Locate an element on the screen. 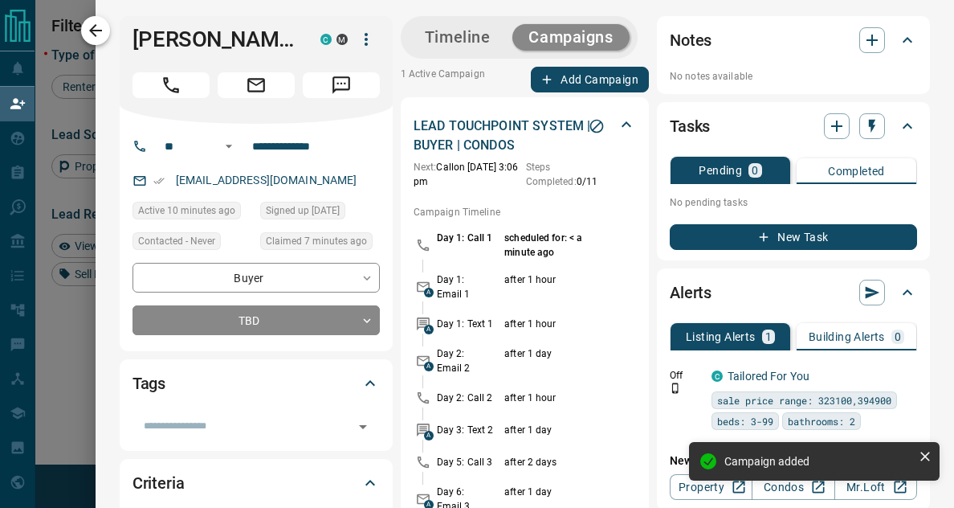 This screenshot has width=954, height=508. span: Call is located at coordinates (171, 85).